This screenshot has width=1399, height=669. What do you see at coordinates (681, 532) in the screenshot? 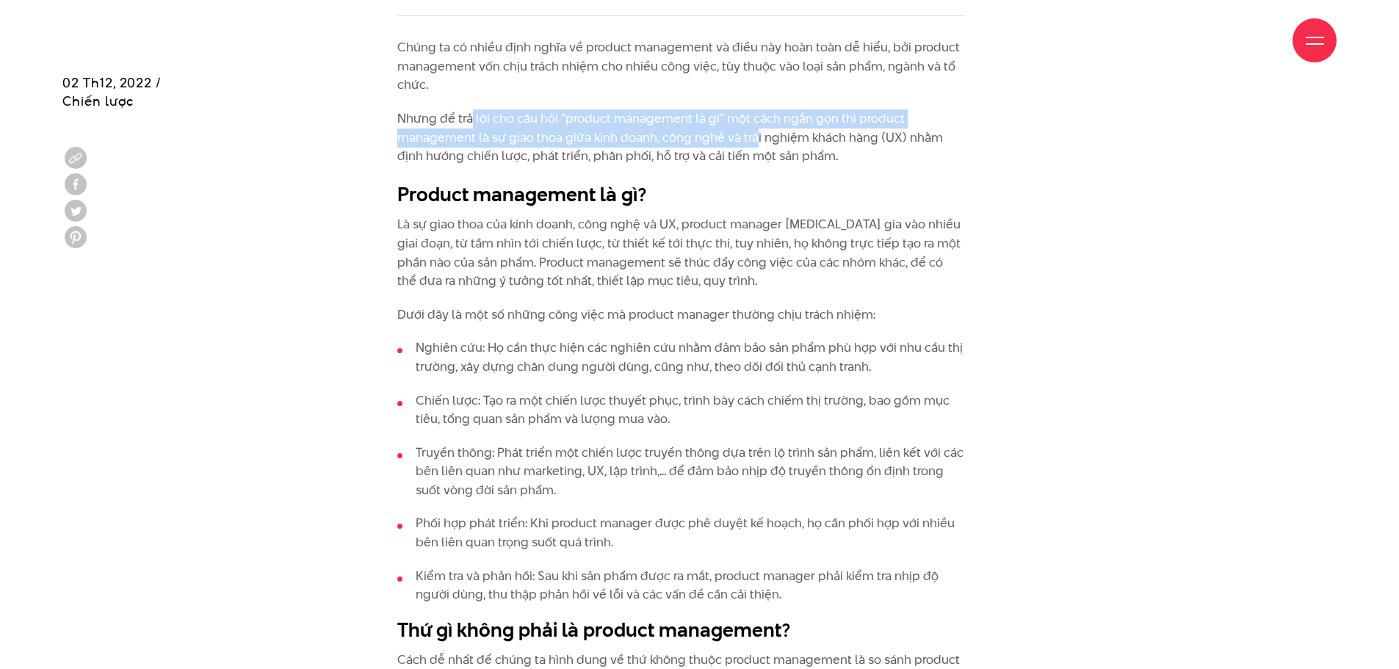
I see `li: Phối hợp phát triển: Khi product manager được phê duyệt kế hoạch, họ cần phối hợp với nhiều bên l...` at bounding box center [681, 532].